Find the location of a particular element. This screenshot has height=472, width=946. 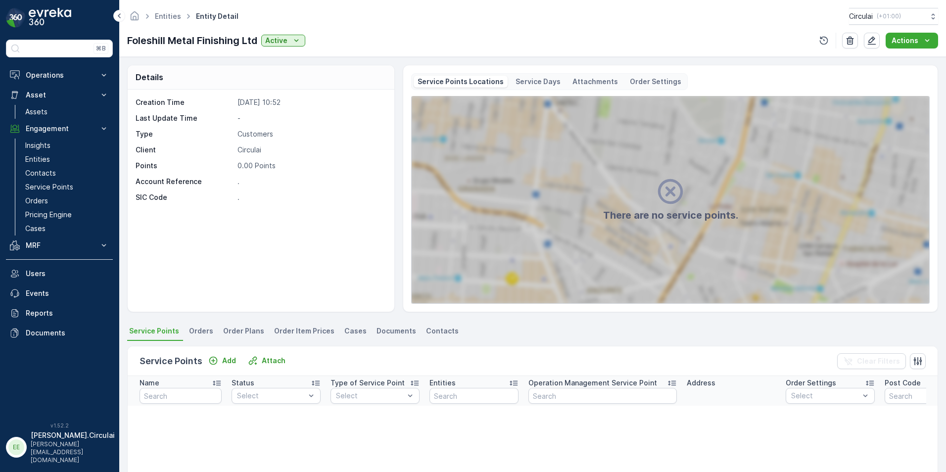

p: Post Code is located at coordinates (903, 383).